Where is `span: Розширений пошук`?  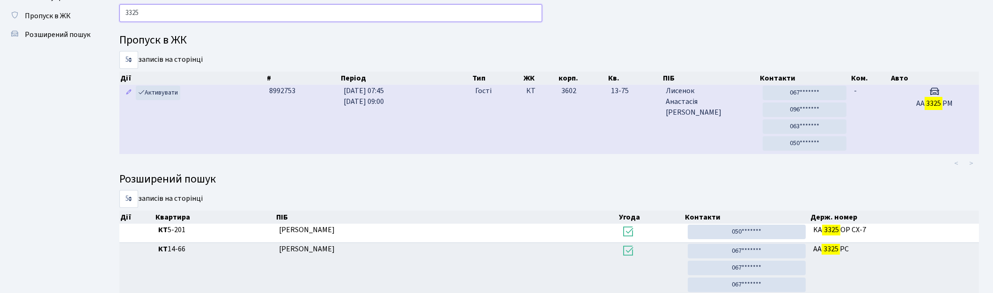
span: Розширений пошук is located at coordinates (58, 35).